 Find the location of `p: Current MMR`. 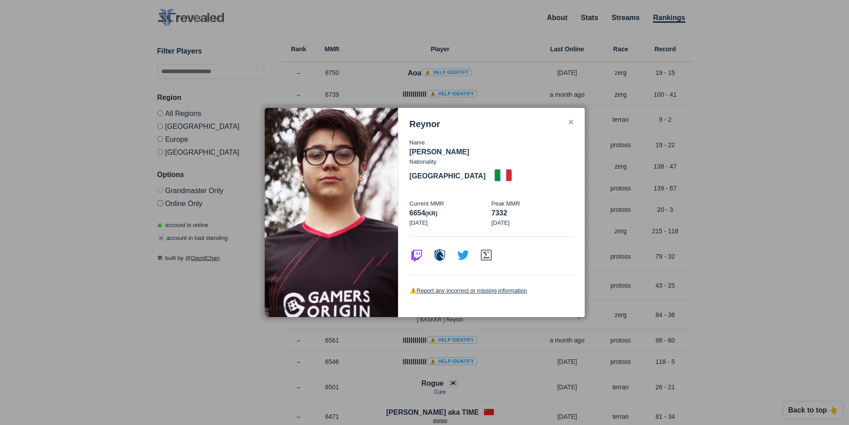

p: Current MMR is located at coordinates (451, 204).